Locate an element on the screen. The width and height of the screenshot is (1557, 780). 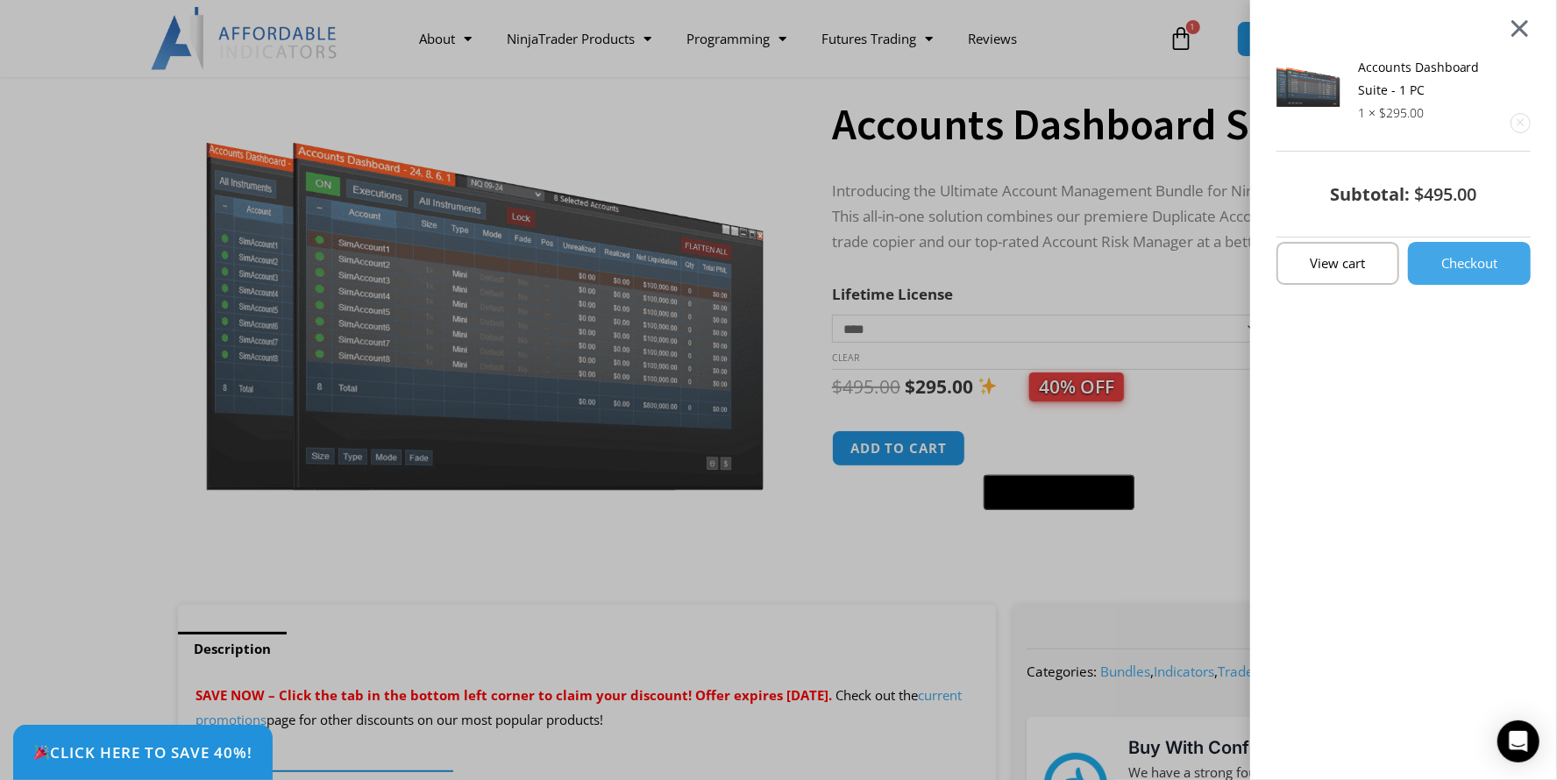
span: 1 × is located at coordinates (1366, 112).